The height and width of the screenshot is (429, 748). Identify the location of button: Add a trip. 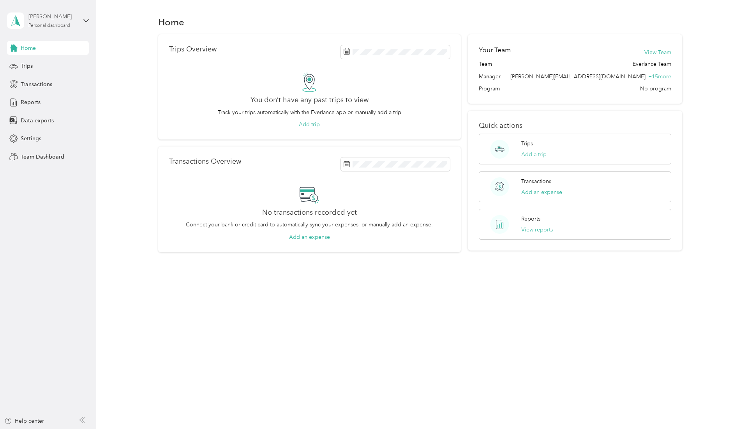
(533, 154).